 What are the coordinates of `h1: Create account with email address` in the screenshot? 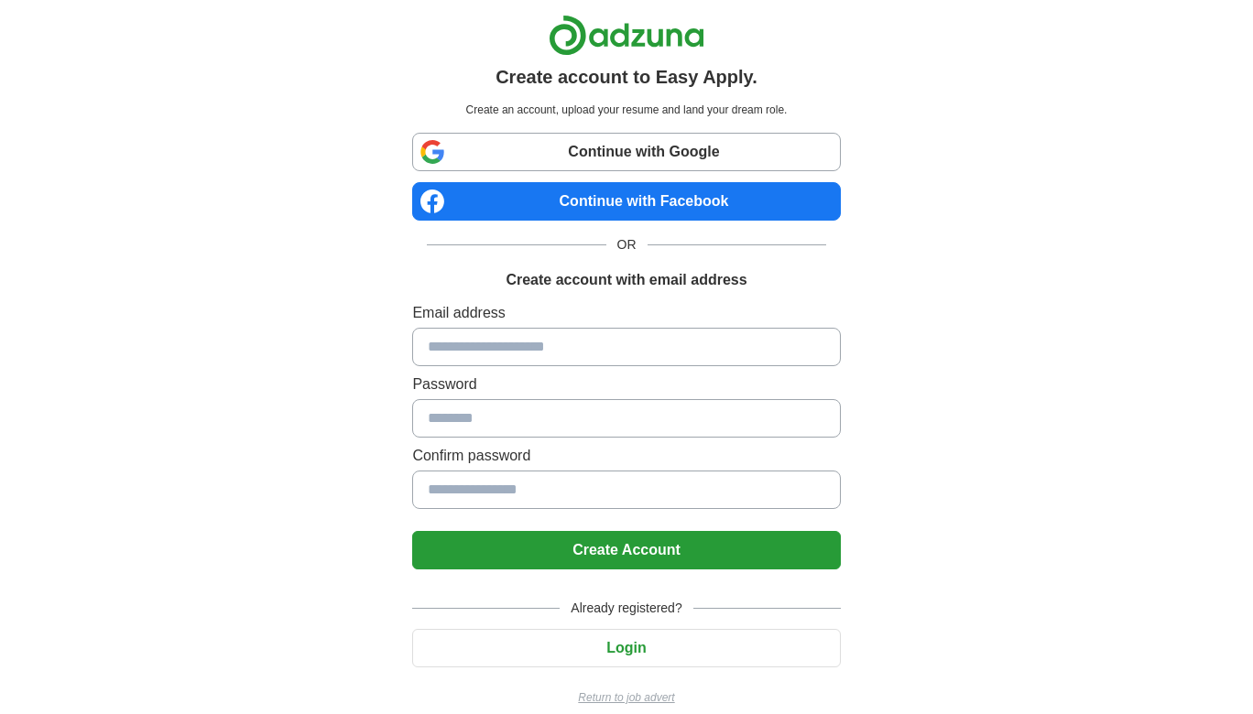 It's located at (625, 280).